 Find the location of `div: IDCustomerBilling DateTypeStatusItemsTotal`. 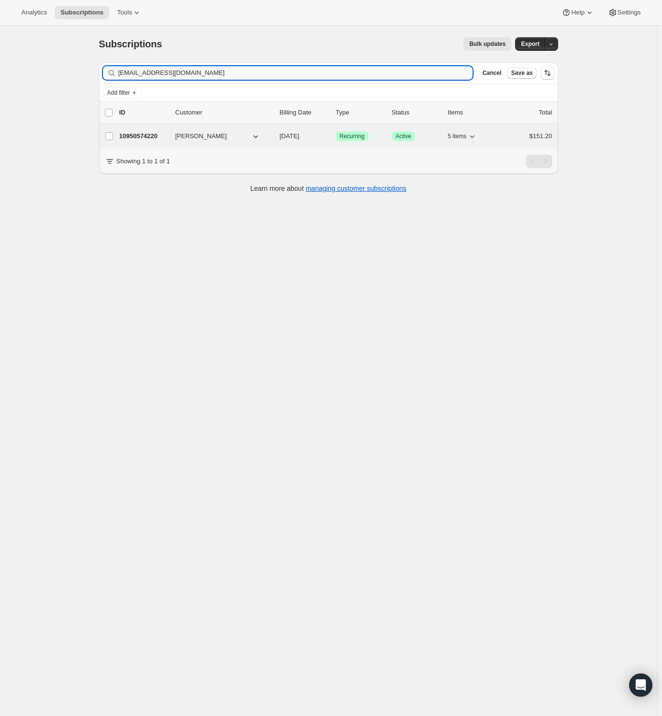

div: IDCustomerBilling DateTypeStatusItemsTotal is located at coordinates (336, 113).